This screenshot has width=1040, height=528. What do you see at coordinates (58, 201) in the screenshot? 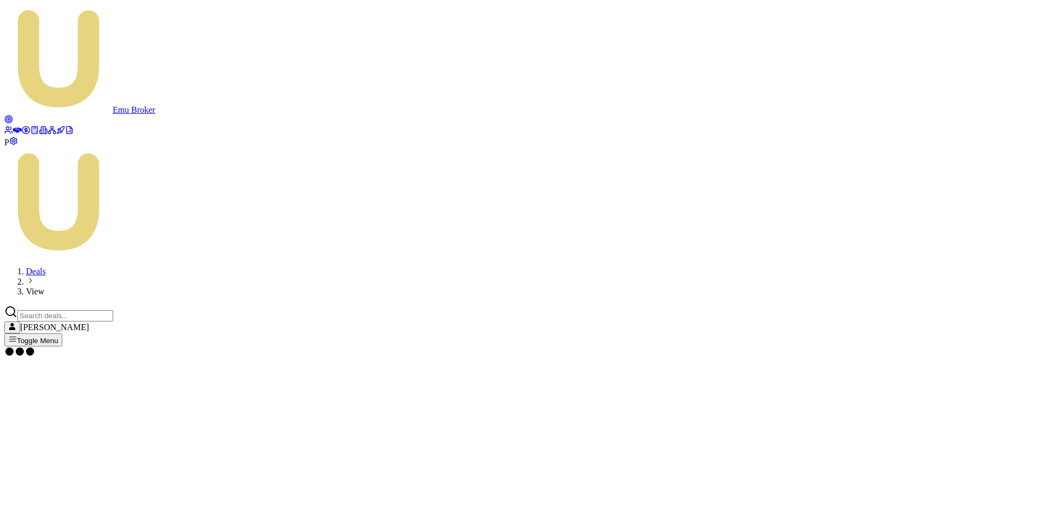
I see `img: Emu Money` at bounding box center [58, 201].